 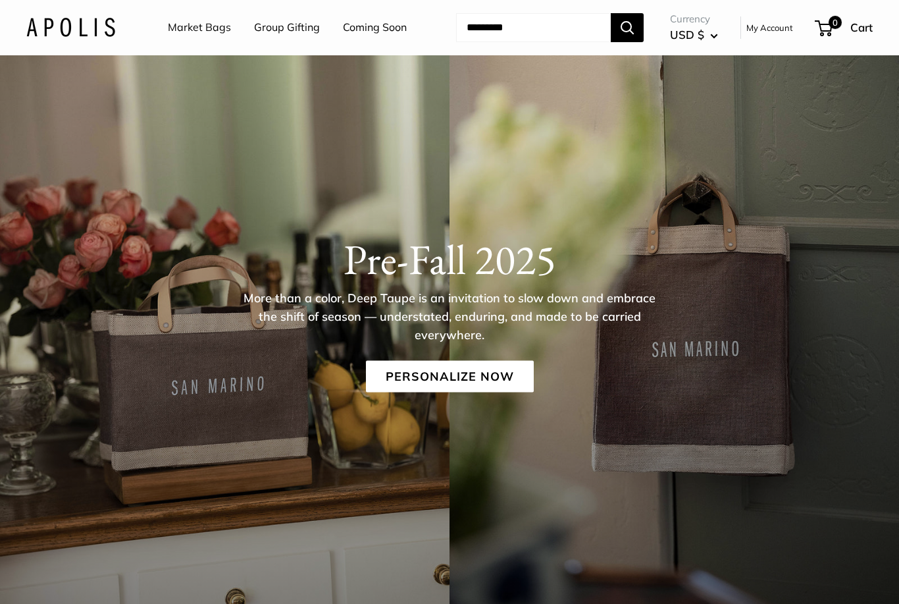 What do you see at coordinates (687, 34) in the screenshot?
I see `span: USD $` at bounding box center [687, 34].